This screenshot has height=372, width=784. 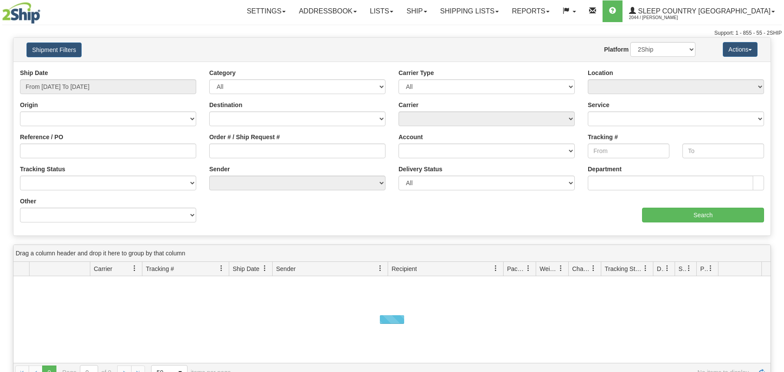 I want to click on a: Tracking # filter column settings, so click(x=221, y=269).